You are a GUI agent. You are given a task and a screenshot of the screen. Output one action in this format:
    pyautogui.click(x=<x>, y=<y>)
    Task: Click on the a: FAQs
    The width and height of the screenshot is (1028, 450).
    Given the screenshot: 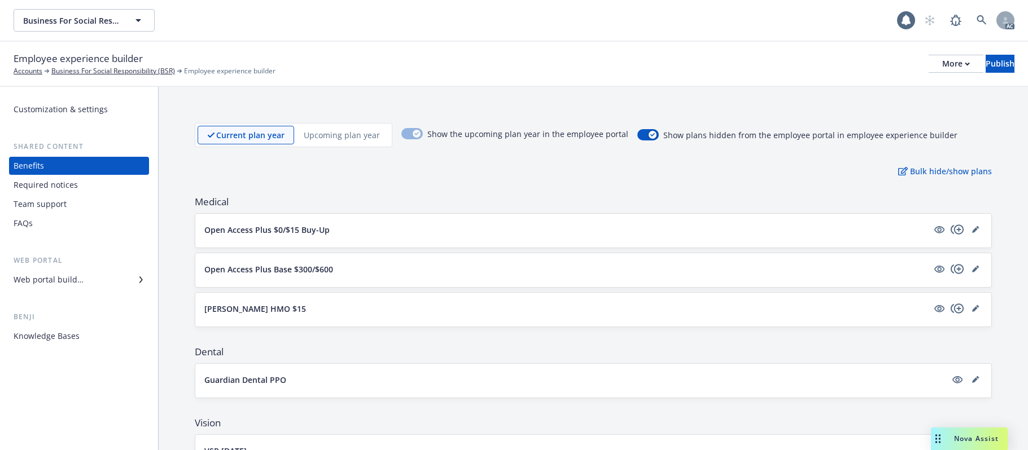 What is the action you would take?
    pyautogui.click(x=79, y=224)
    